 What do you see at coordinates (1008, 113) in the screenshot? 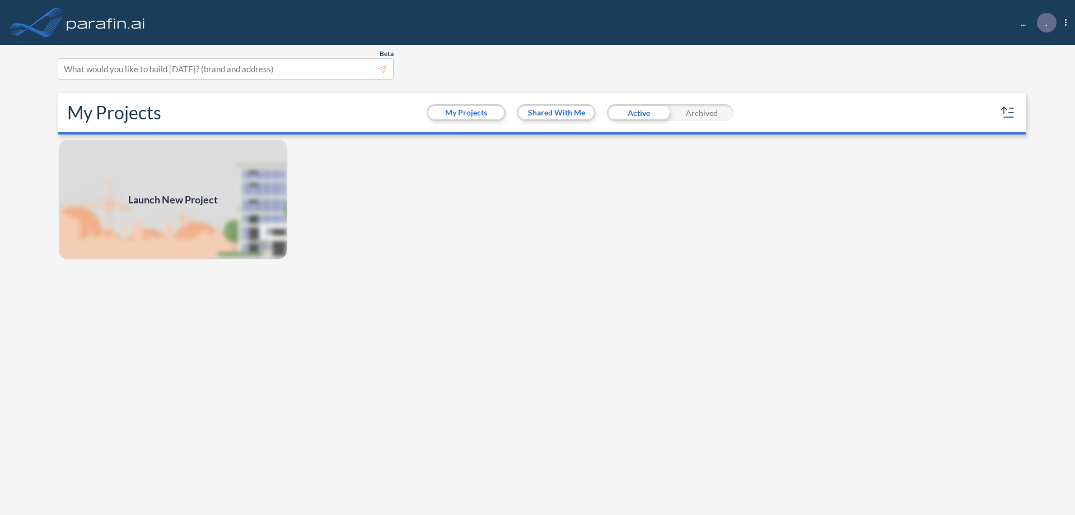
I see `button: sort` at bounding box center [1008, 113].